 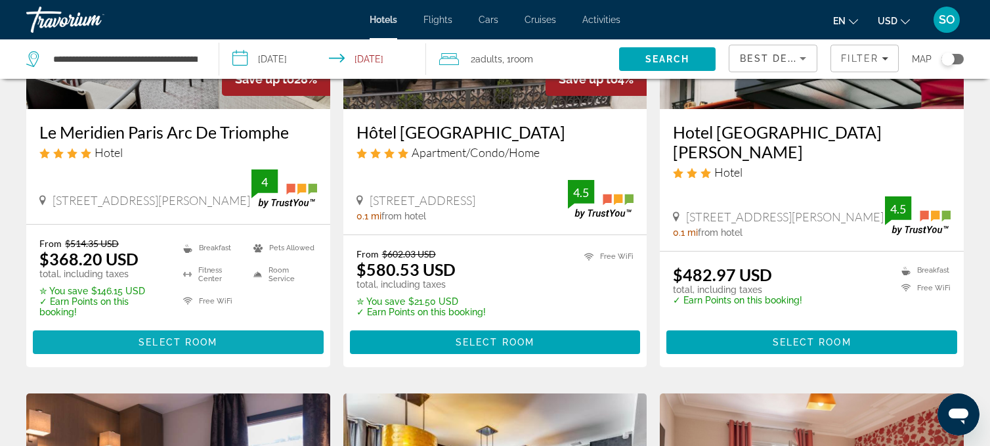 What do you see at coordinates (947, 59) in the screenshot?
I see `button: Toggle map` at bounding box center [947, 59].